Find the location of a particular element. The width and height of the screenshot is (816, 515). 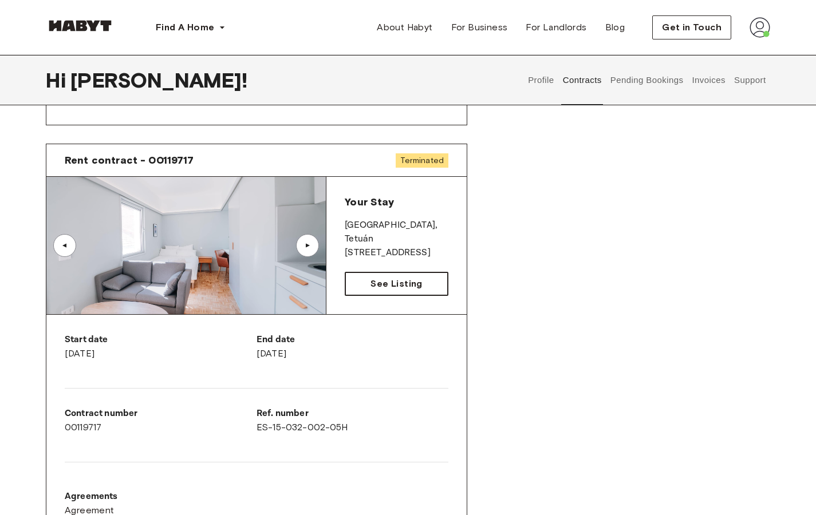

span: Find A Home is located at coordinates (185, 27).